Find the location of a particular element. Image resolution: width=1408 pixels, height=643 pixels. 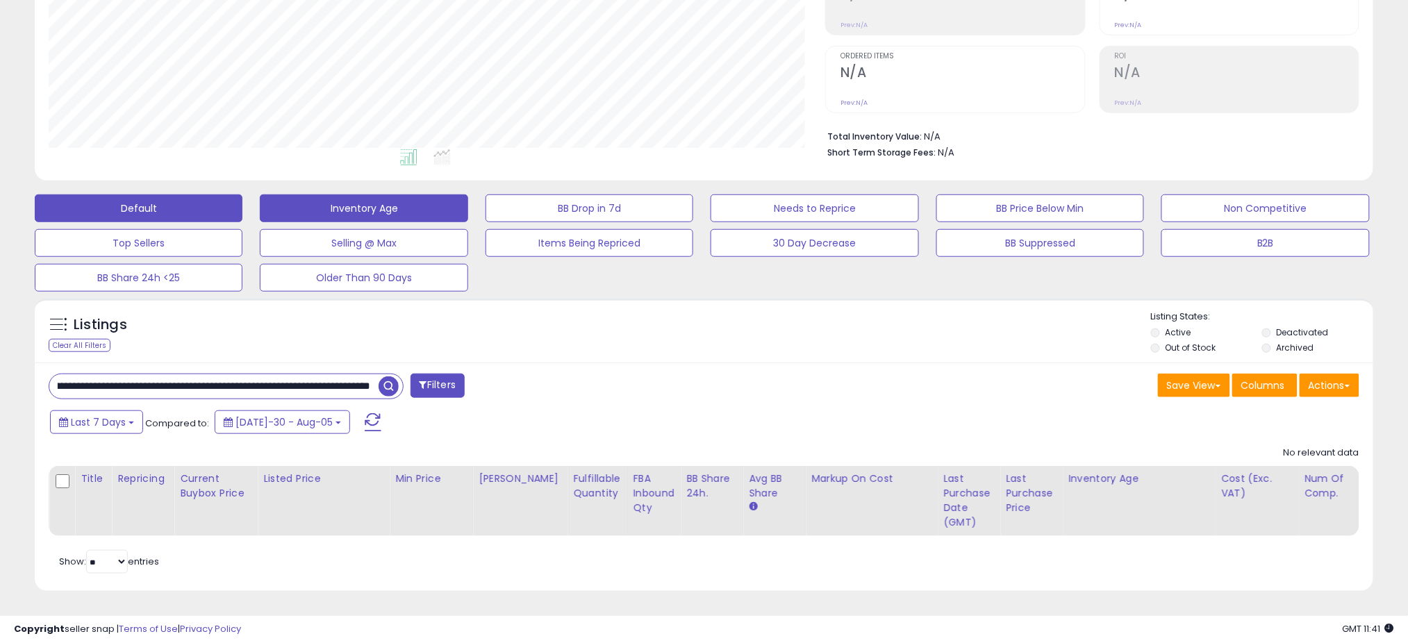

strong: Copyright is located at coordinates (39, 629).